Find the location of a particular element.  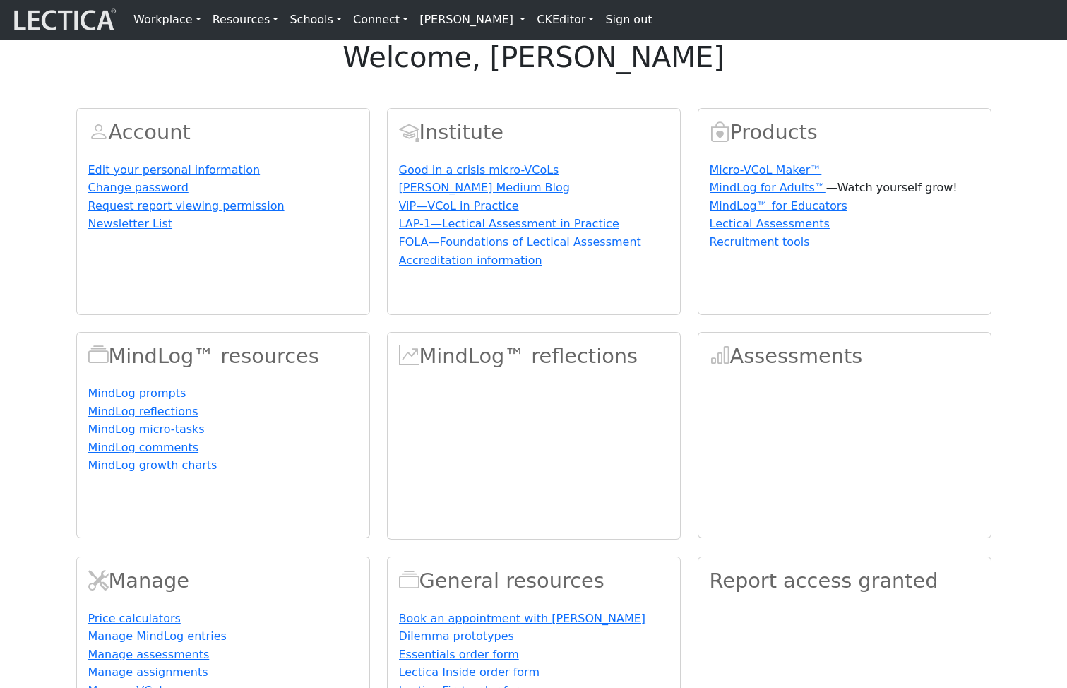

span: Manage is located at coordinates (98, 581).